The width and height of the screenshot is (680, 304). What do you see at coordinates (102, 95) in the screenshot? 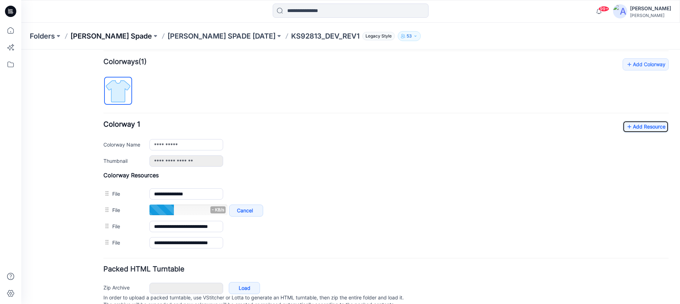
I see `label: Colorway Name` at bounding box center [102, 95].